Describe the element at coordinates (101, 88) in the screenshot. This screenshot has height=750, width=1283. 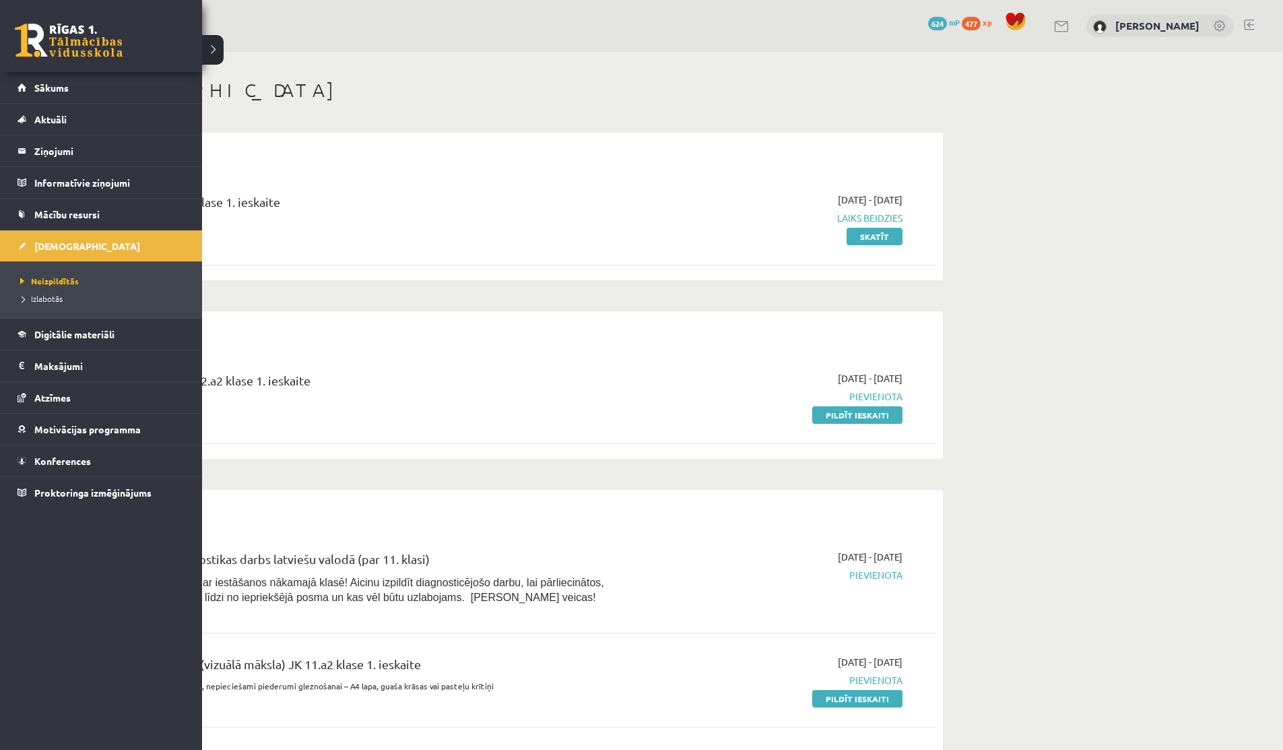
I see `a: Sākums` at that location.